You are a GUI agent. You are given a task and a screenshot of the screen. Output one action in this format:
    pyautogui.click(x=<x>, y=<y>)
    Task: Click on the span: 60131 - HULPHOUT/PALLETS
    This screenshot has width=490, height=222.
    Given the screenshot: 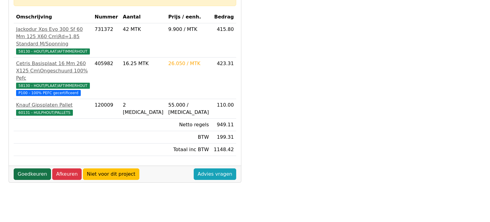 What is the action you would take?
    pyautogui.click(x=44, y=113)
    